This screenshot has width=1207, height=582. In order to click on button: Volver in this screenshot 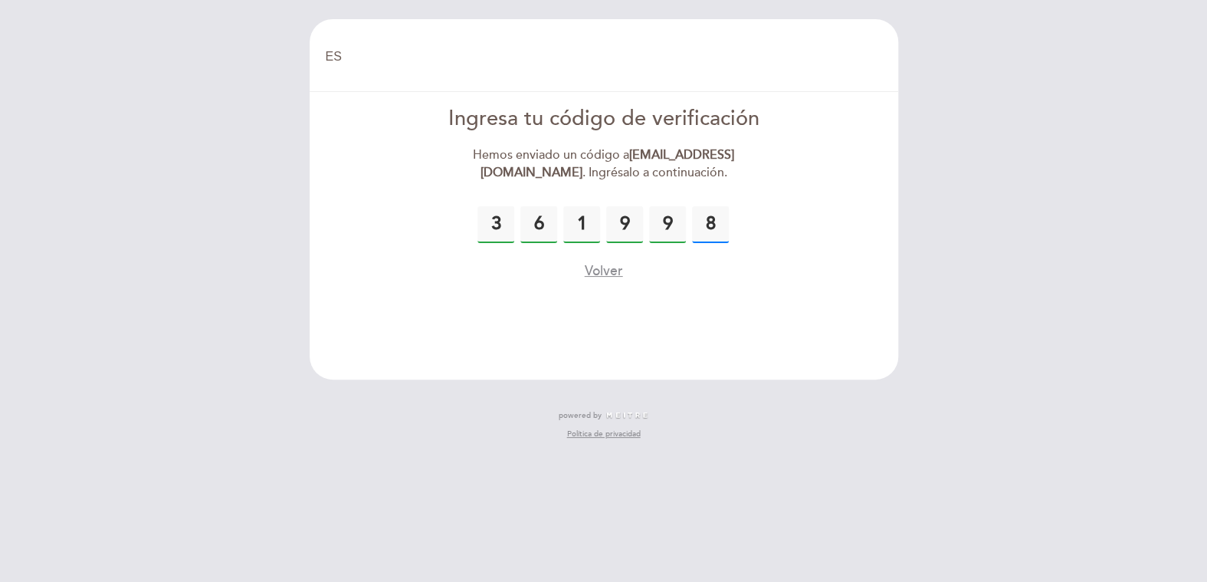, I will do `click(603, 270)`.